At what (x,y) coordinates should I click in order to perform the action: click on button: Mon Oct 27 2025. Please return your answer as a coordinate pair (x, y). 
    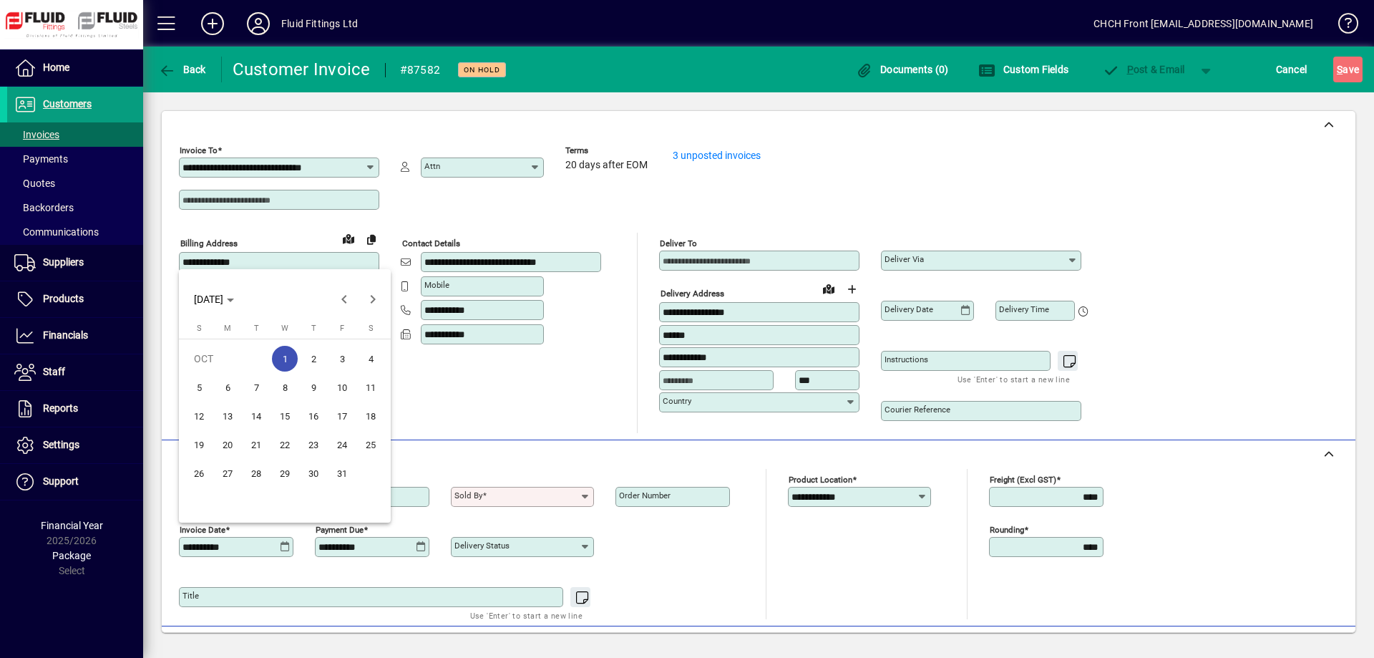
    Looking at the image, I should click on (228, 473).